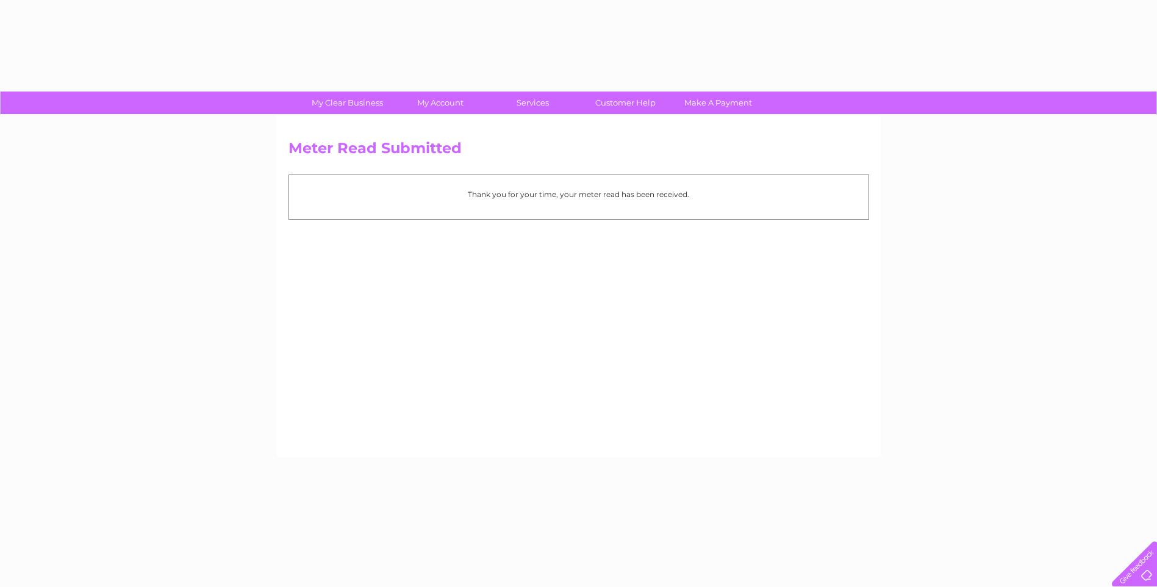 The height and width of the screenshot is (587, 1157). I want to click on a: Customer Help, so click(625, 102).